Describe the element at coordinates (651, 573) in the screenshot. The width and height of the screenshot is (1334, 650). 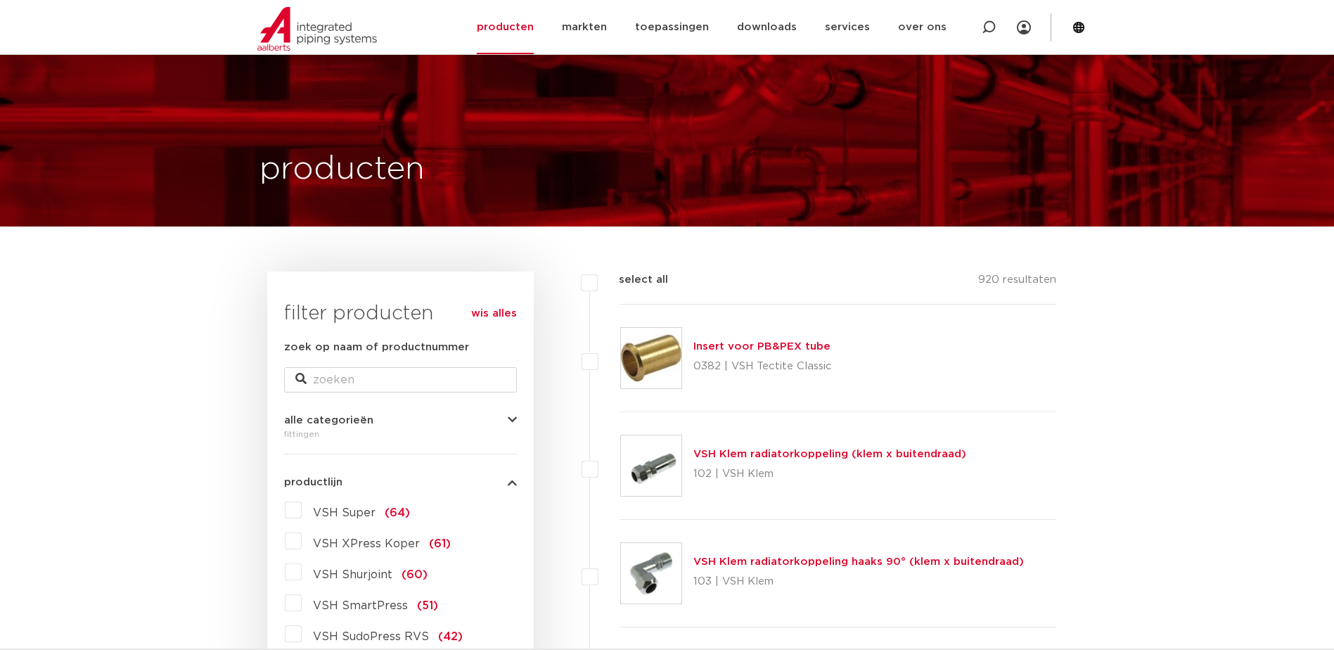
I see `img: Thumbnail for VSH Klem radiatorkoppeling haaks 90° (klem x buitendraad)` at that location.